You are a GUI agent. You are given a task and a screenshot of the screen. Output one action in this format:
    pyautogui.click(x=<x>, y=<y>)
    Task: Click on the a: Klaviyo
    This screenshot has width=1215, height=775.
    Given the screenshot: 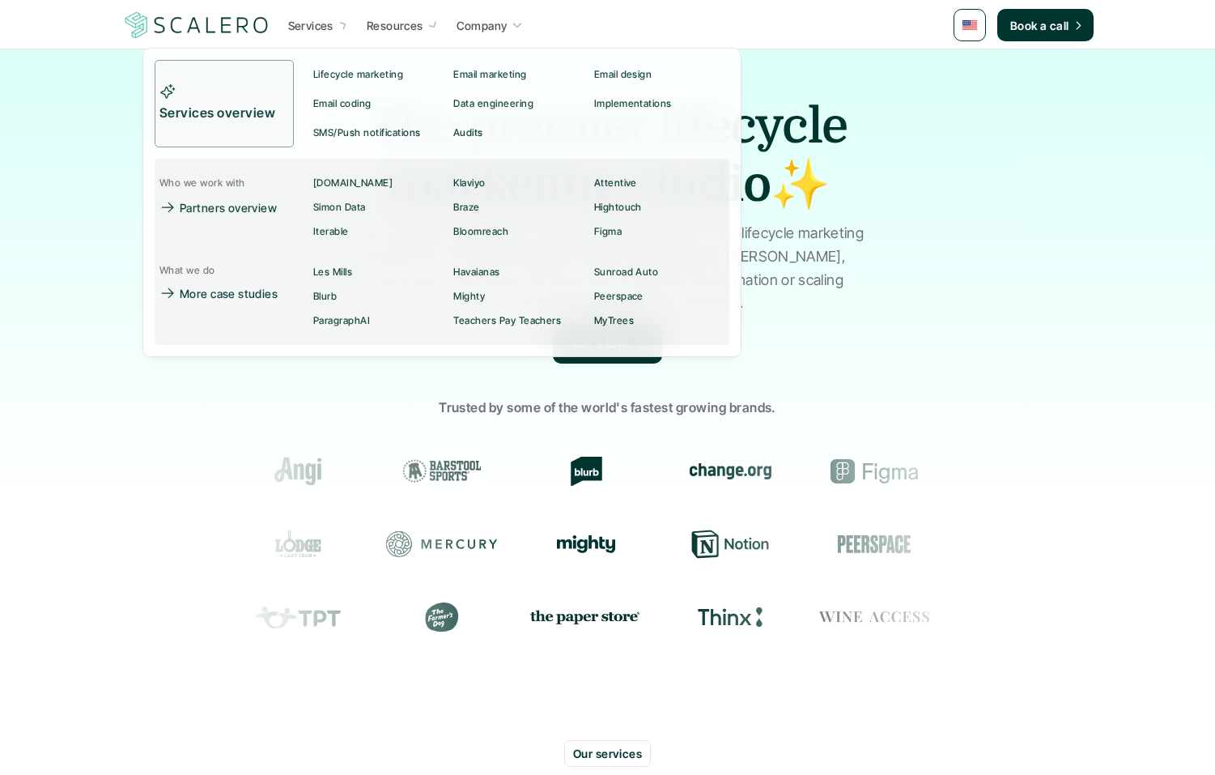 What is the action you would take?
    pyautogui.click(x=518, y=183)
    